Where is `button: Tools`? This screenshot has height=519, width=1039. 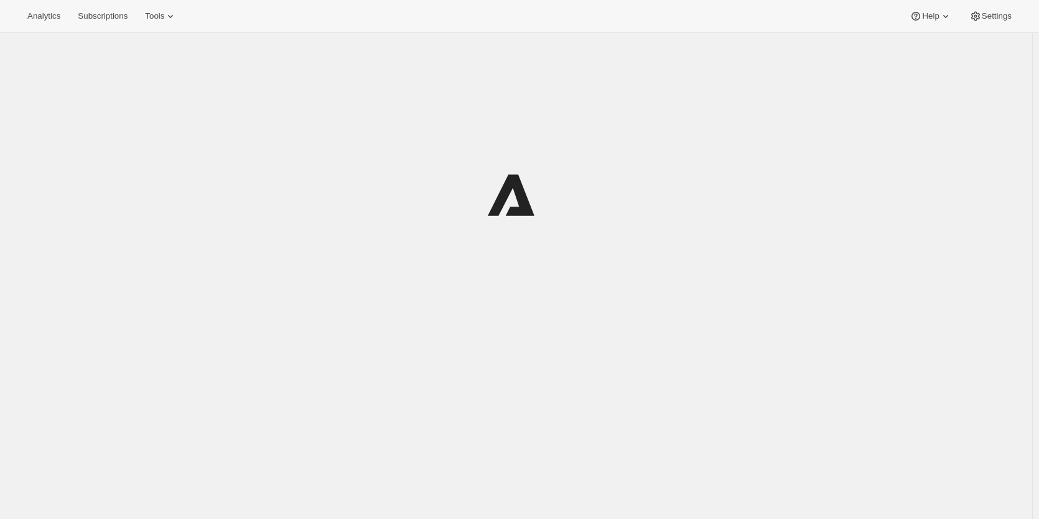 button: Tools is located at coordinates (161, 16).